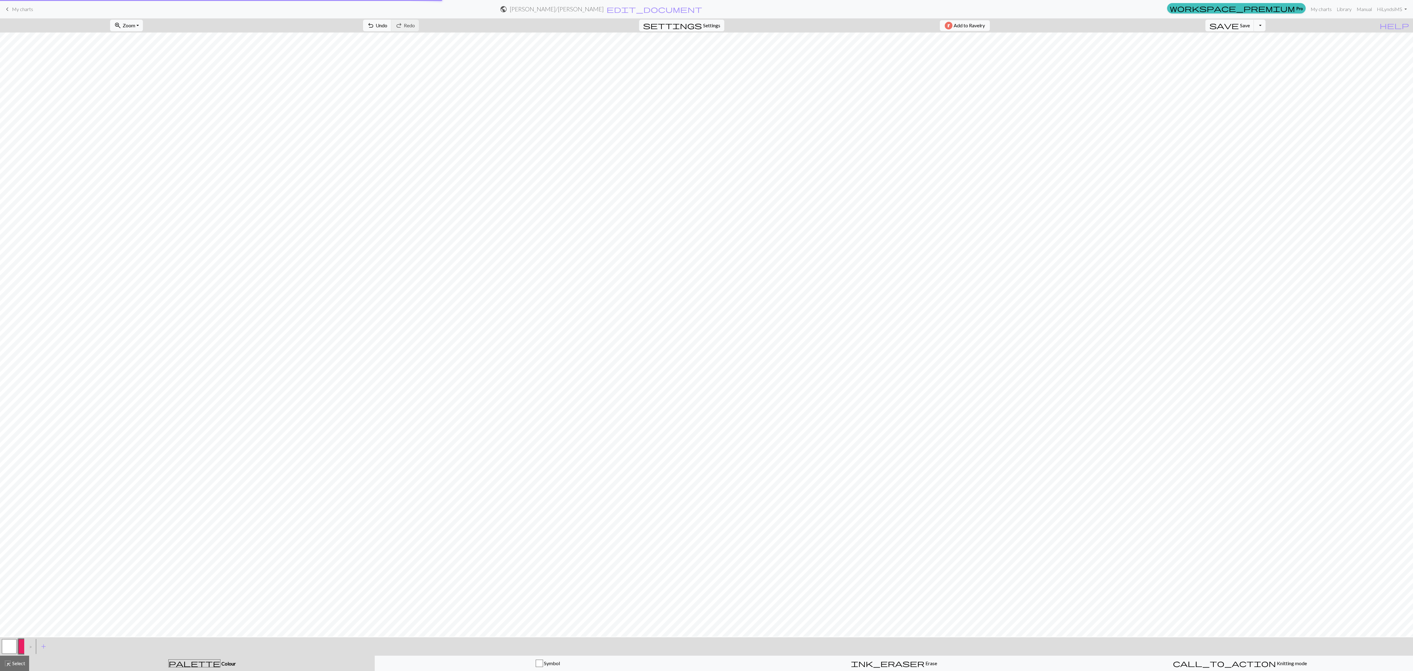 The height and width of the screenshot is (671, 1413). I want to click on button: SettingsSettings, so click(682, 25).